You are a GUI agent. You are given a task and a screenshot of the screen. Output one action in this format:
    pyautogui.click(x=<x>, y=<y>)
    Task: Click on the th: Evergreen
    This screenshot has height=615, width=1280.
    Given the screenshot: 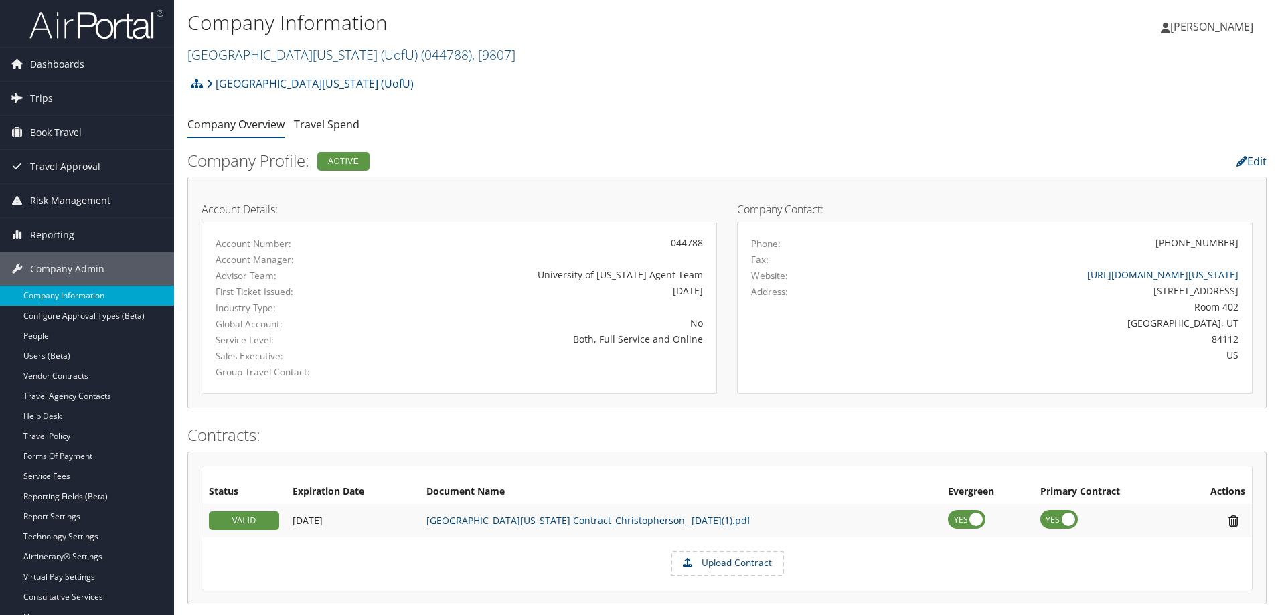 What is the action you would take?
    pyautogui.click(x=987, y=492)
    